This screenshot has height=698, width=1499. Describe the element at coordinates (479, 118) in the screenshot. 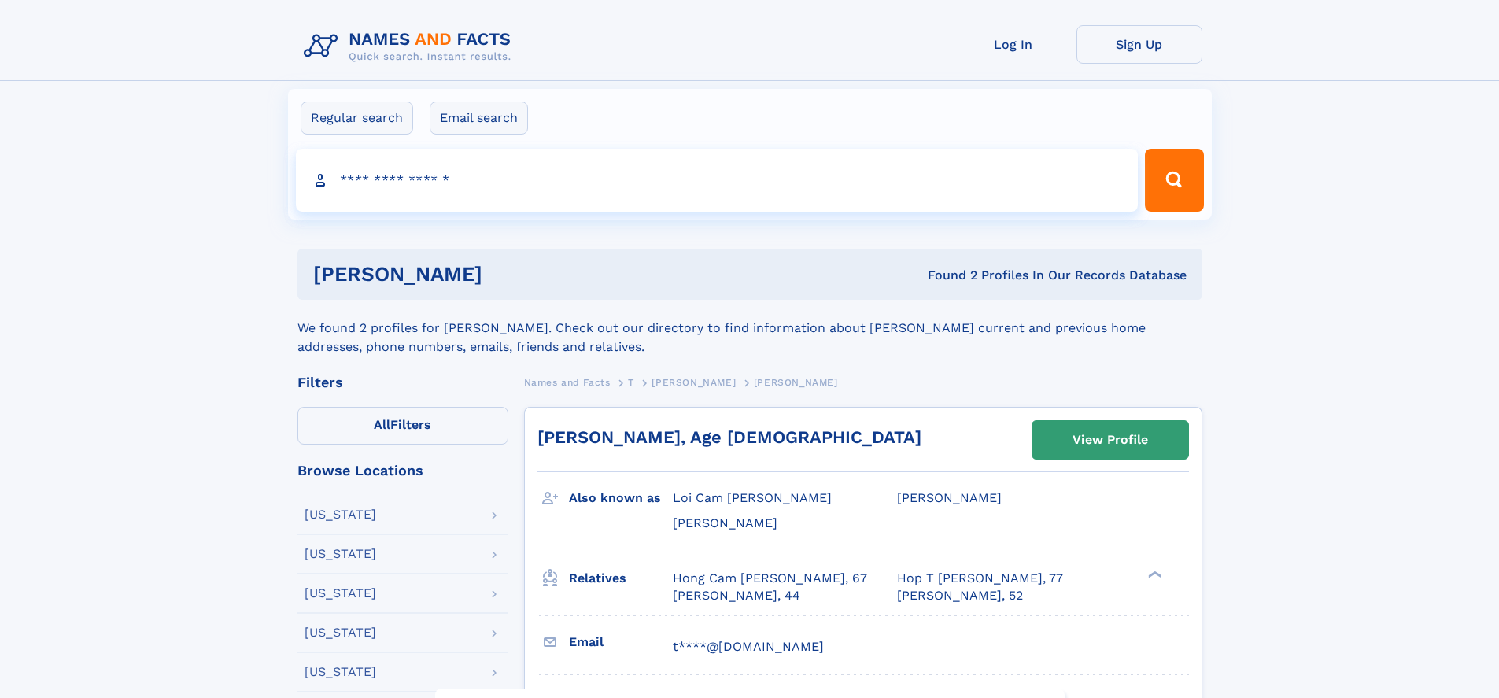

I see `label: Email search` at that location.